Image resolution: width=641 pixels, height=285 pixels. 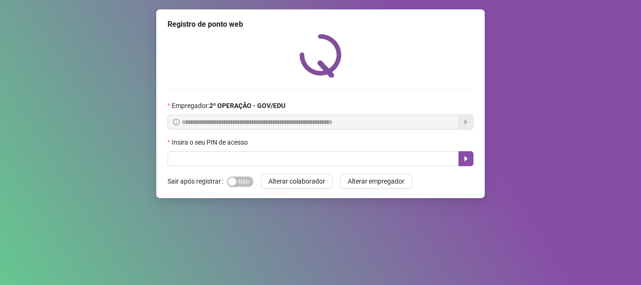 What do you see at coordinates (228, 106) in the screenshot?
I see `span: Empregador :` at bounding box center [228, 106].